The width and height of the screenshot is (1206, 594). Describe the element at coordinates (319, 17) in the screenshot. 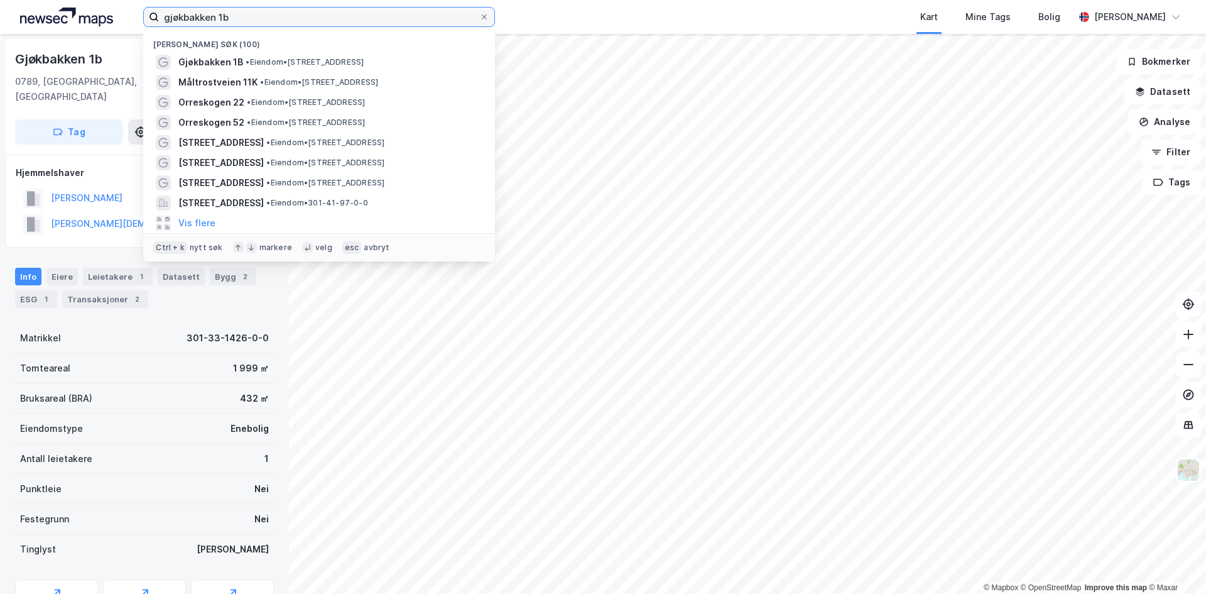

I see `input: Søk på adresse, matrikkel, gårdeiere, leietakere eller personer` at that location.